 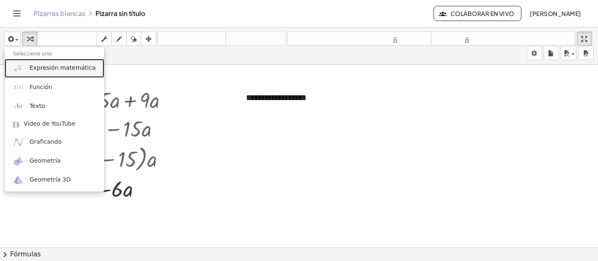 What do you see at coordinates (17, 13) in the screenshot?
I see `button: Cambiar navegación` at bounding box center [17, 13].